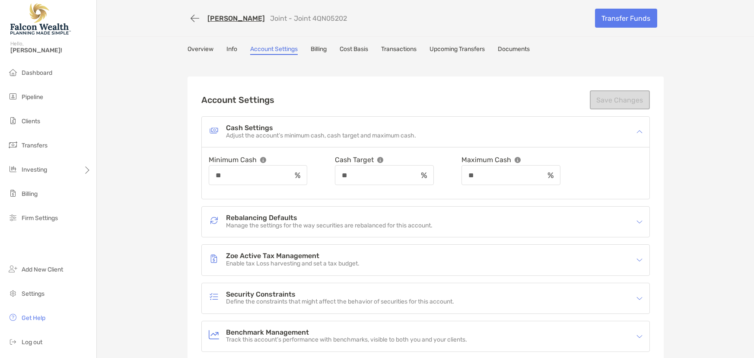  What do you see at coordinates (340, 294) in the screenshot?
I see `h4: Security Constraints` at bounding box center [340, 294].